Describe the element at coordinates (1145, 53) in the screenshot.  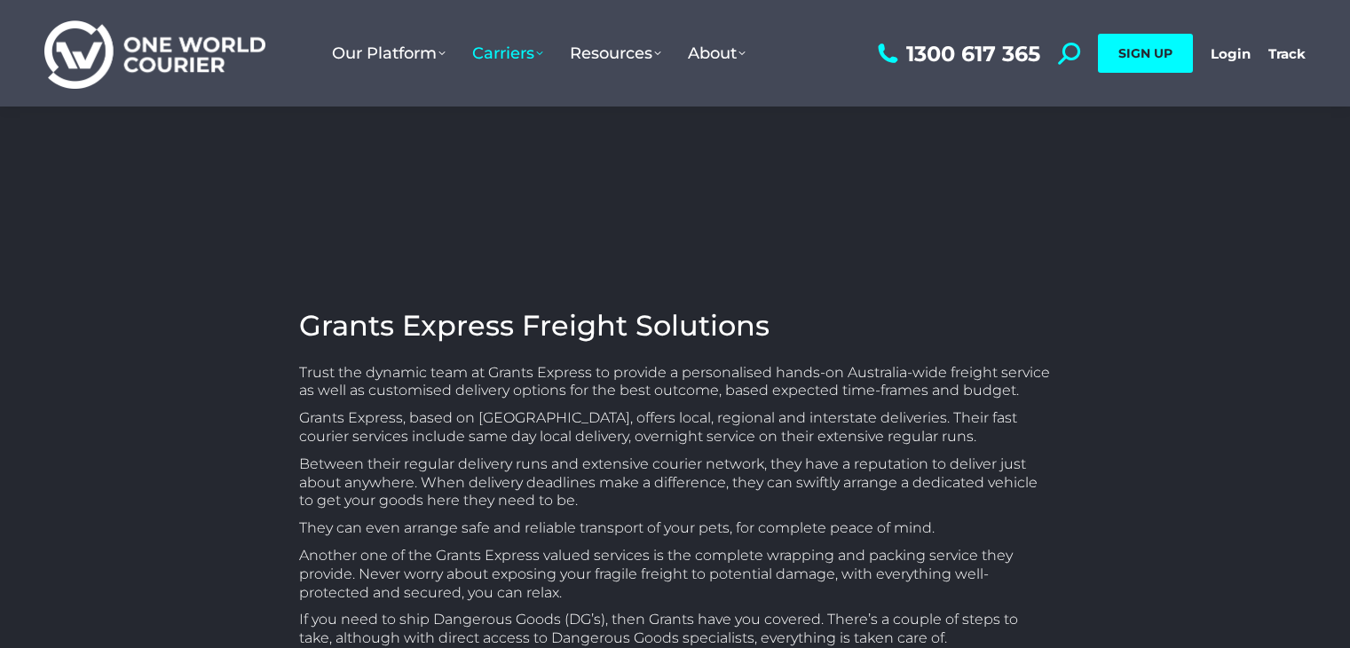
I see `a: SIGN UP` at that location.